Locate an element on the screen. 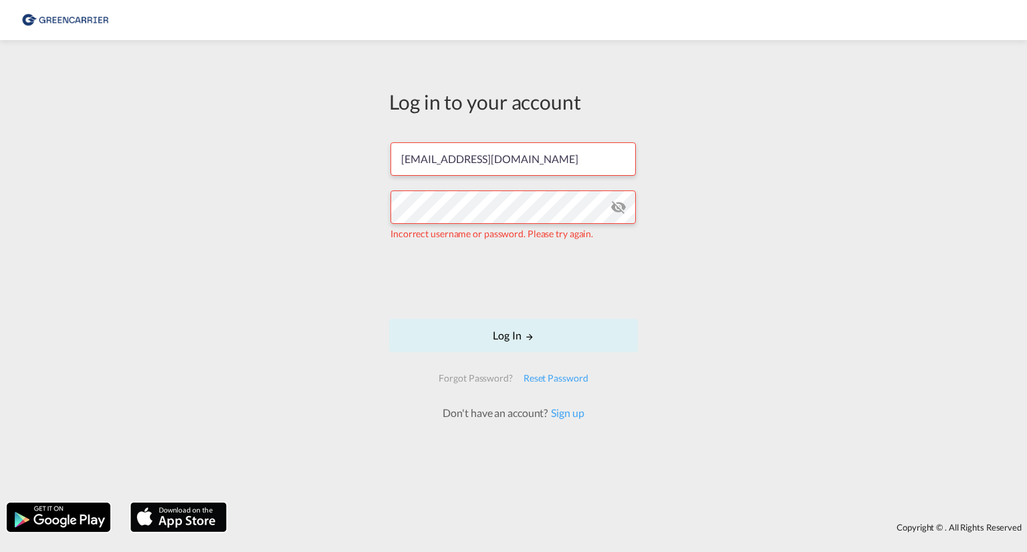 The height and width of the screenshot is (552, 1027). div: Don't have an account? is located at coordinates (513, 413).